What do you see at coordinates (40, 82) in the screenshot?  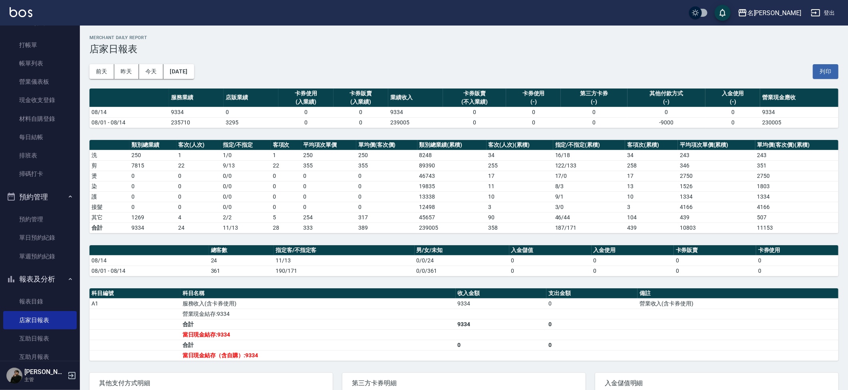 I see `a: 營業儀表板` at bounding box center [40, 82].